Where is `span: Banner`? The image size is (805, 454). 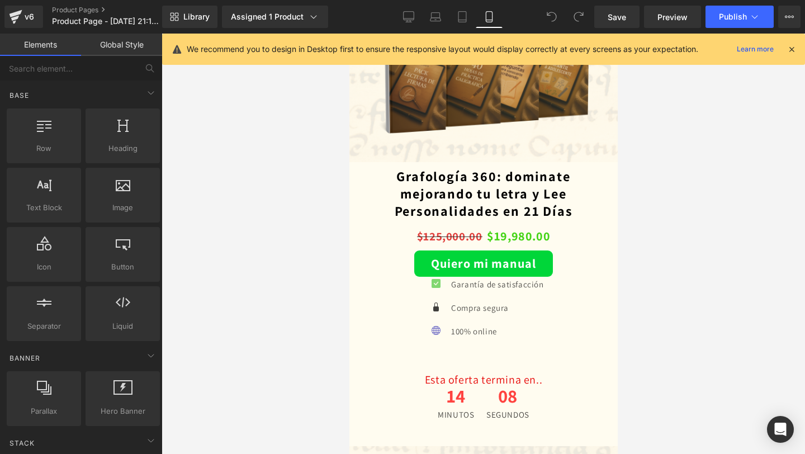 span: Banner is located at coordinates (25, 358).